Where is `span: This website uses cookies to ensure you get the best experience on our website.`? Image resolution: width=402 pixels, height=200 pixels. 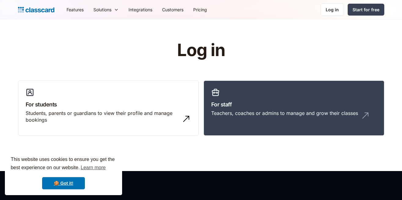
span: This website uses cookies to ensure you get the best experience on our website. is located at coordinates (64, 164).